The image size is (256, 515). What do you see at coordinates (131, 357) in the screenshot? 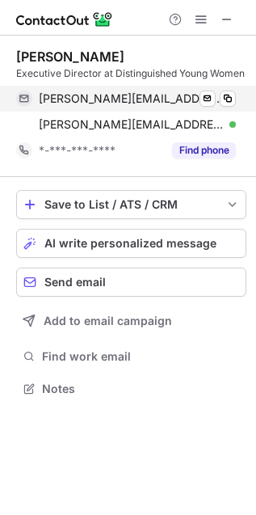
I see `button: Find work email` at bounding box center [131, 357].